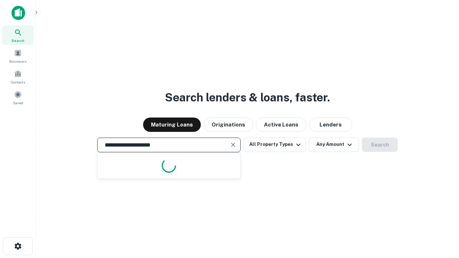 The height and width of the screenshot is (258, 459). What do you see at coordinates (18, 13) in the screenshot?
I see `img: capitalize-icon.png` at bounding box center [18, 13].